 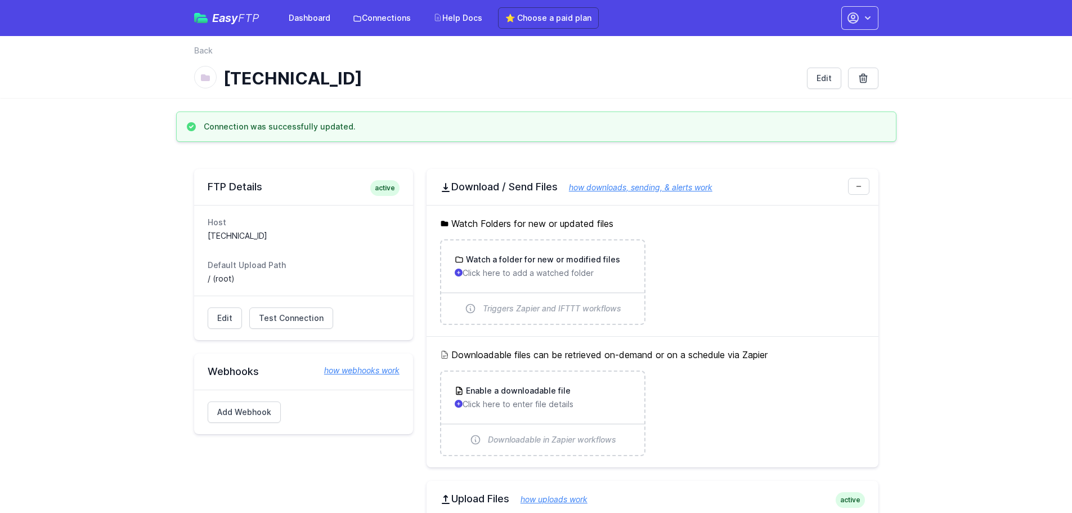 What do you see at coordinates (291, 318) in the screenshot?
I see `a: Test Connection` at bounding box center [291, 318].